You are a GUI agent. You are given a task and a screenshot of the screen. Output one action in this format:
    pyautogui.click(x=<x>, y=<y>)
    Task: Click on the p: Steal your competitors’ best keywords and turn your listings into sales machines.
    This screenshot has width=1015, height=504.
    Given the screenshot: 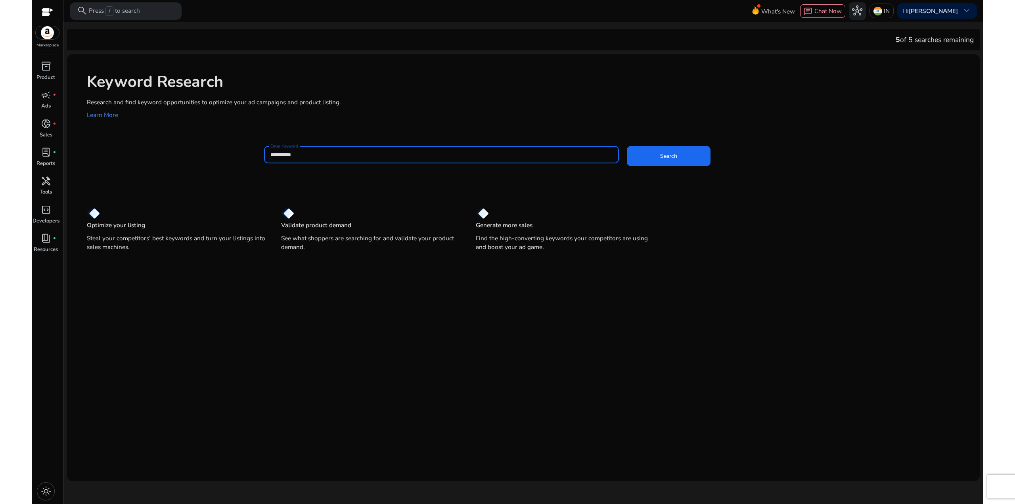 What is the action you would take?
    pyautogui.click(x=176, y=243)
    